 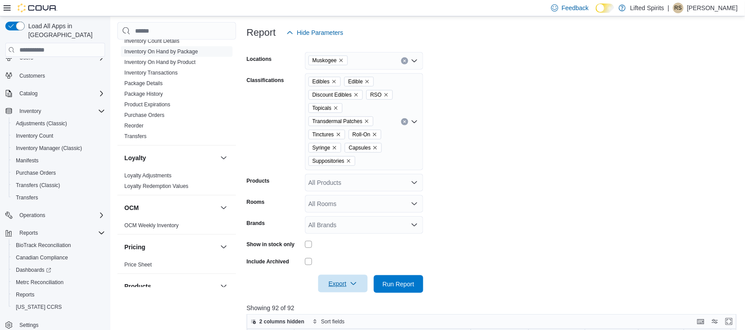 I want to click on span: BioTrack Reconciliation, so click(x=59, y=246).